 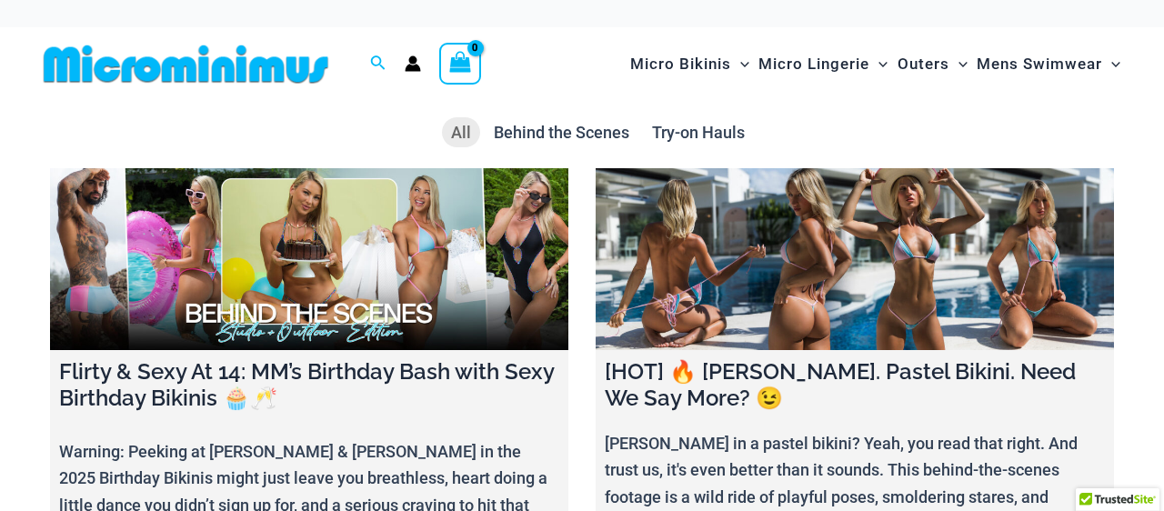 I want to click on a: Mens SwimwearMenu ToggleMenu Toggle, so click(x=1049, y=64).